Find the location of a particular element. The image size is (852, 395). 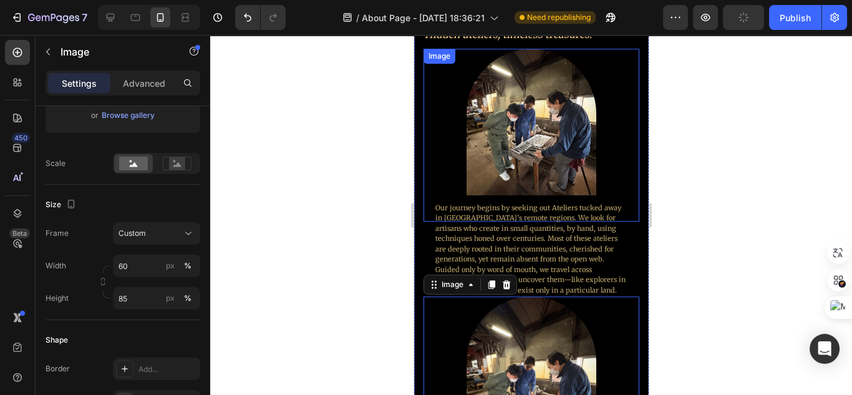

div: 450 is located at coordinates (21, 138).